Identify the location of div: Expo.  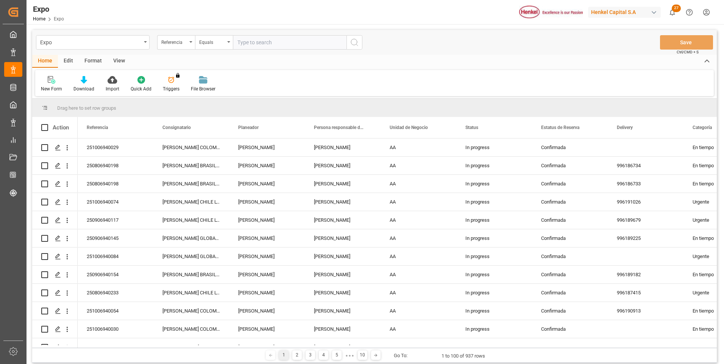
(91, 42).